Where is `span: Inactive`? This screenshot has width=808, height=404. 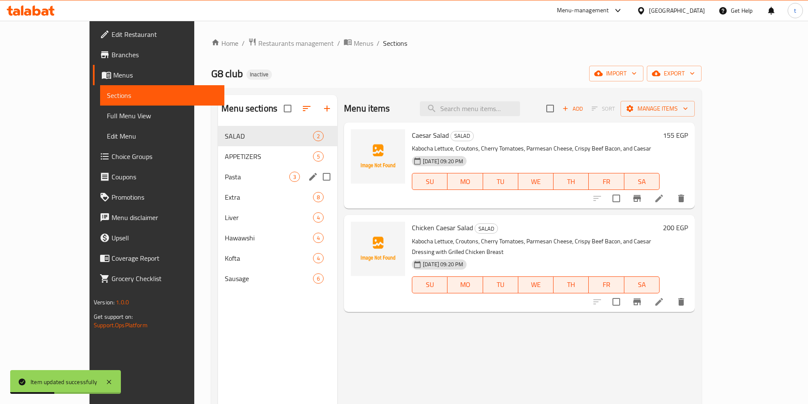
span: Inactive is located at coordinates (259, 74).